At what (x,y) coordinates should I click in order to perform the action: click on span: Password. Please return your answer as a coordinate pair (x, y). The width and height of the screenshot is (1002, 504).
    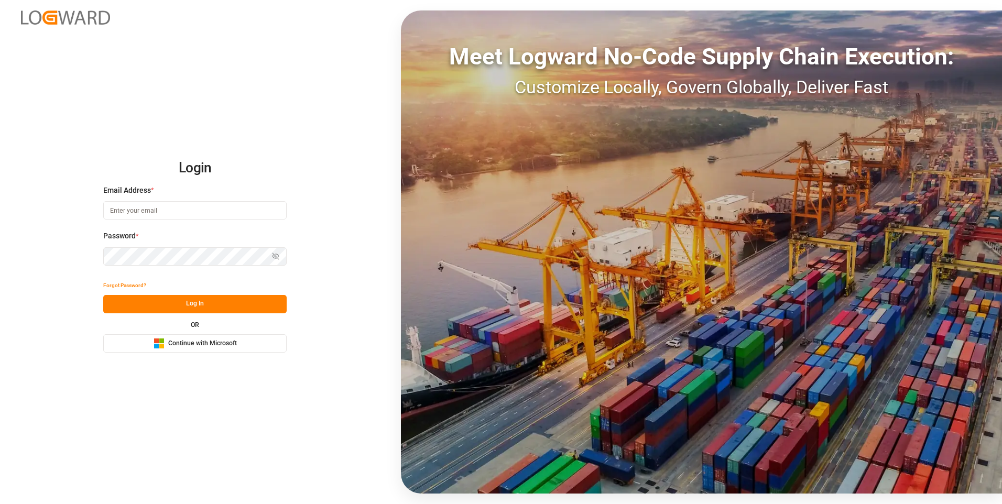
    Looking at the image, I should click on (119, 236).